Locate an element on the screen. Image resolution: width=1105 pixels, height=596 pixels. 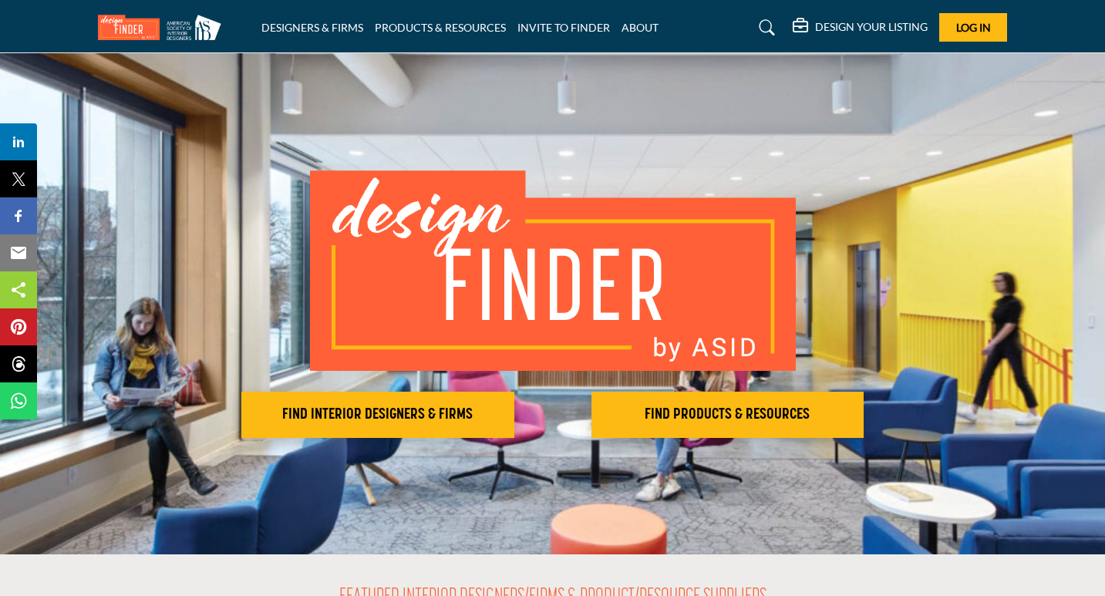
img: image is located at coordinates (553, 271).